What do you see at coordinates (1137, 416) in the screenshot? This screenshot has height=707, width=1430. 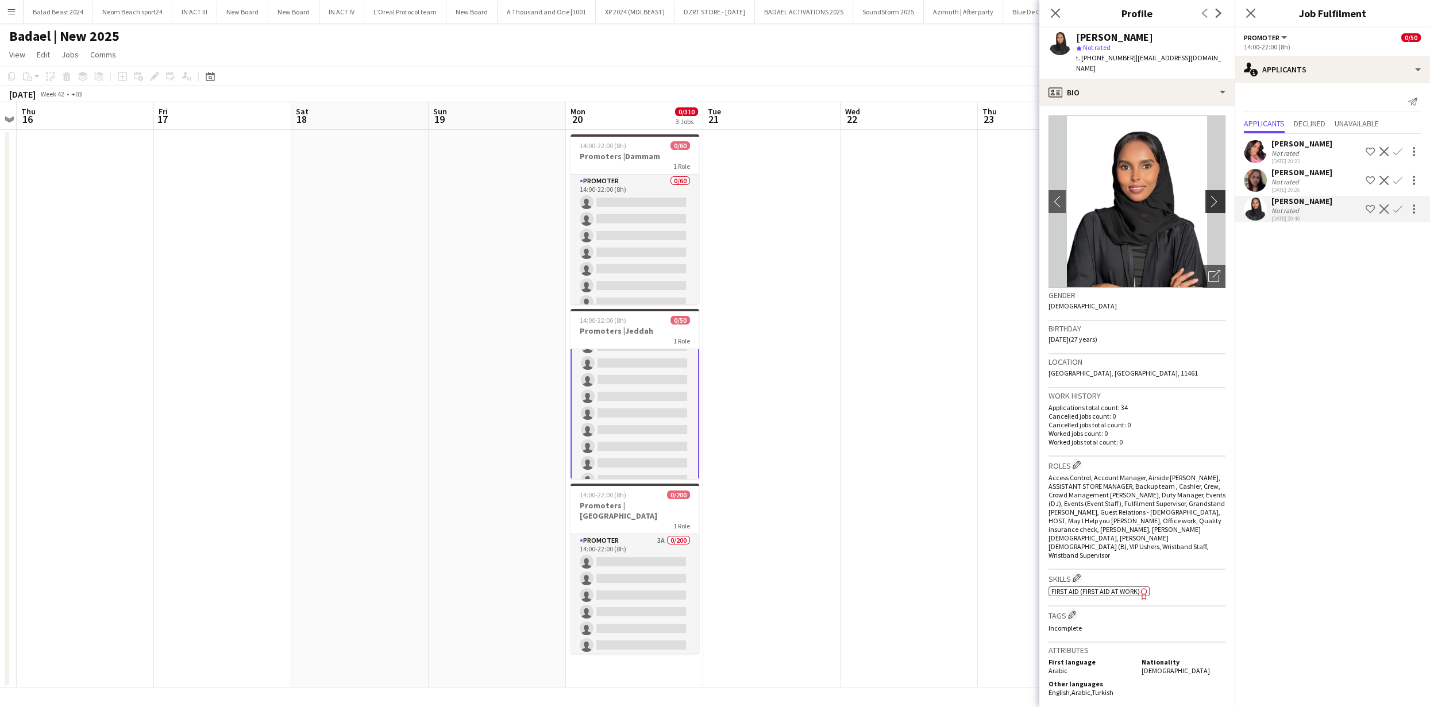 I see `p: Cancelled jobs count: 0` at bounding box center [1137, 416].